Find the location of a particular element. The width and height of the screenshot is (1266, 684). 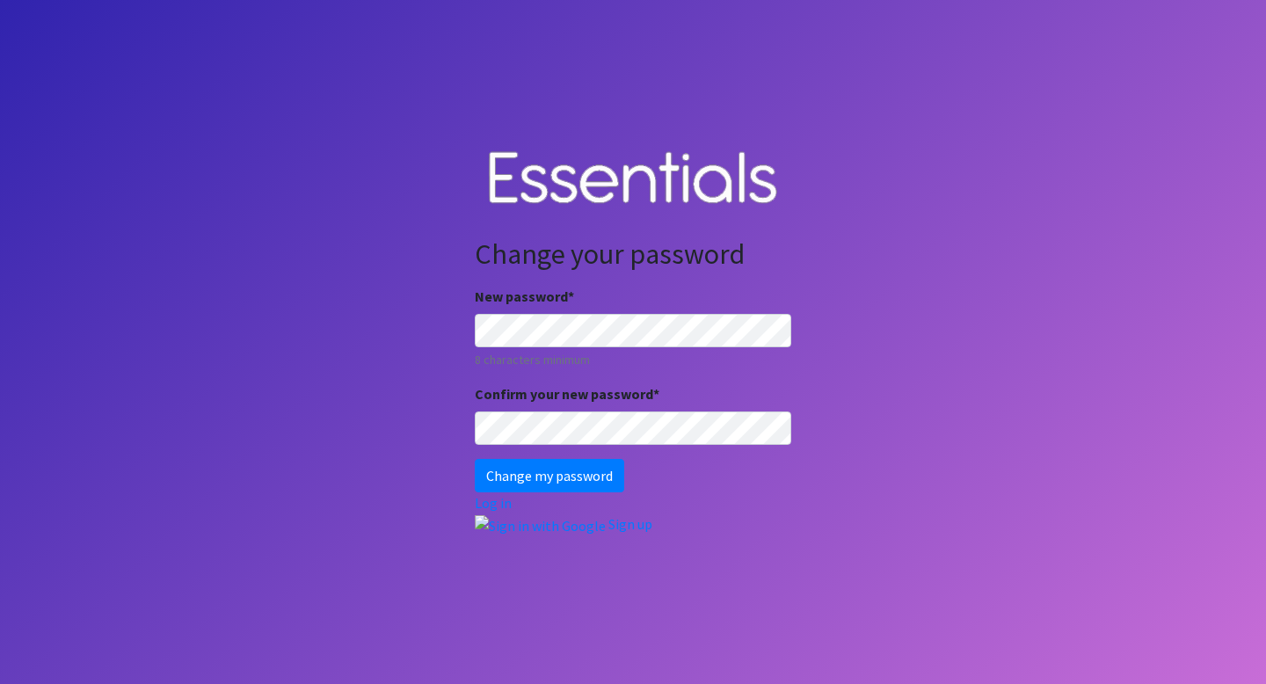

input: Change my password is located at coordinates (550, 476).